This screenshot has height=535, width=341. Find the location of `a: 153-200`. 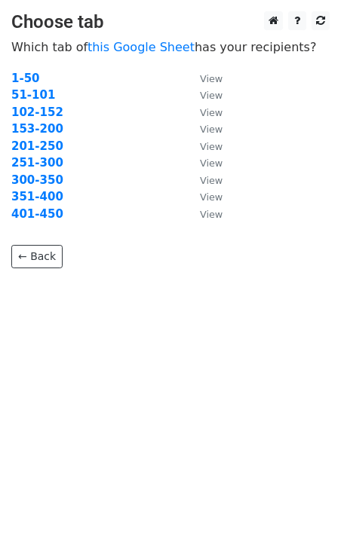

a: 153-200 is located at coordinates (37, 129).